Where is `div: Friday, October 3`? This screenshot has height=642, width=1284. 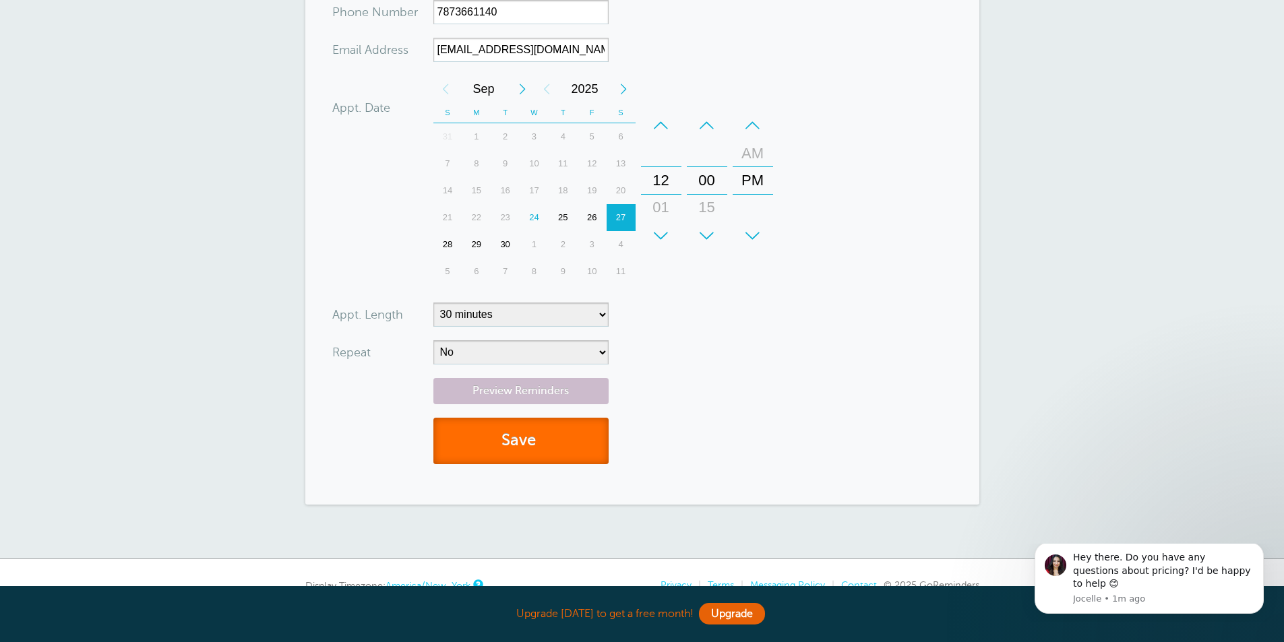 div: Friday, October 3 is located at coordinates (592, 245).